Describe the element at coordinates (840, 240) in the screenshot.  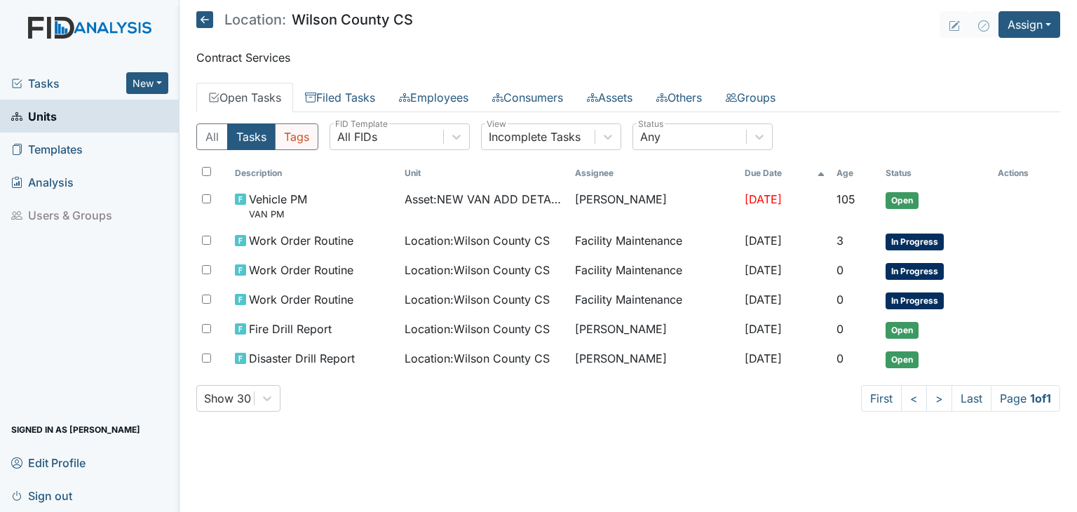
I see `span: 3` at that location.